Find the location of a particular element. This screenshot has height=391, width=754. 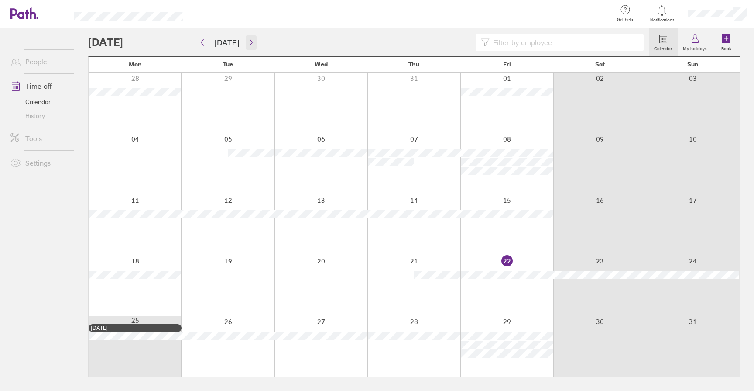

a: My holidays is located at coordinates (695, 42).